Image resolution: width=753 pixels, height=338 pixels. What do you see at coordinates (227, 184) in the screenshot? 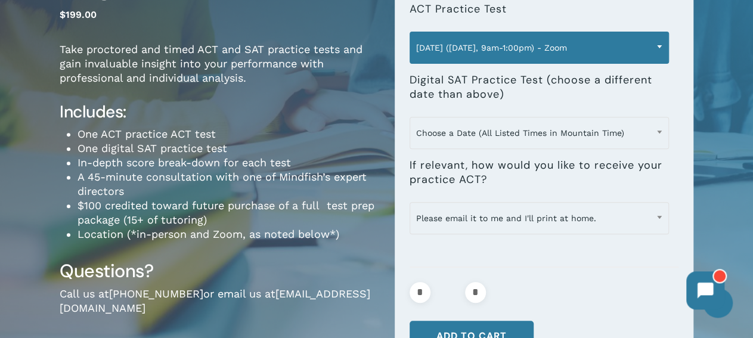
I see `li: A 45-minute consultation with one of Mindfish’s expert directors` at bounding box center [227, 184].